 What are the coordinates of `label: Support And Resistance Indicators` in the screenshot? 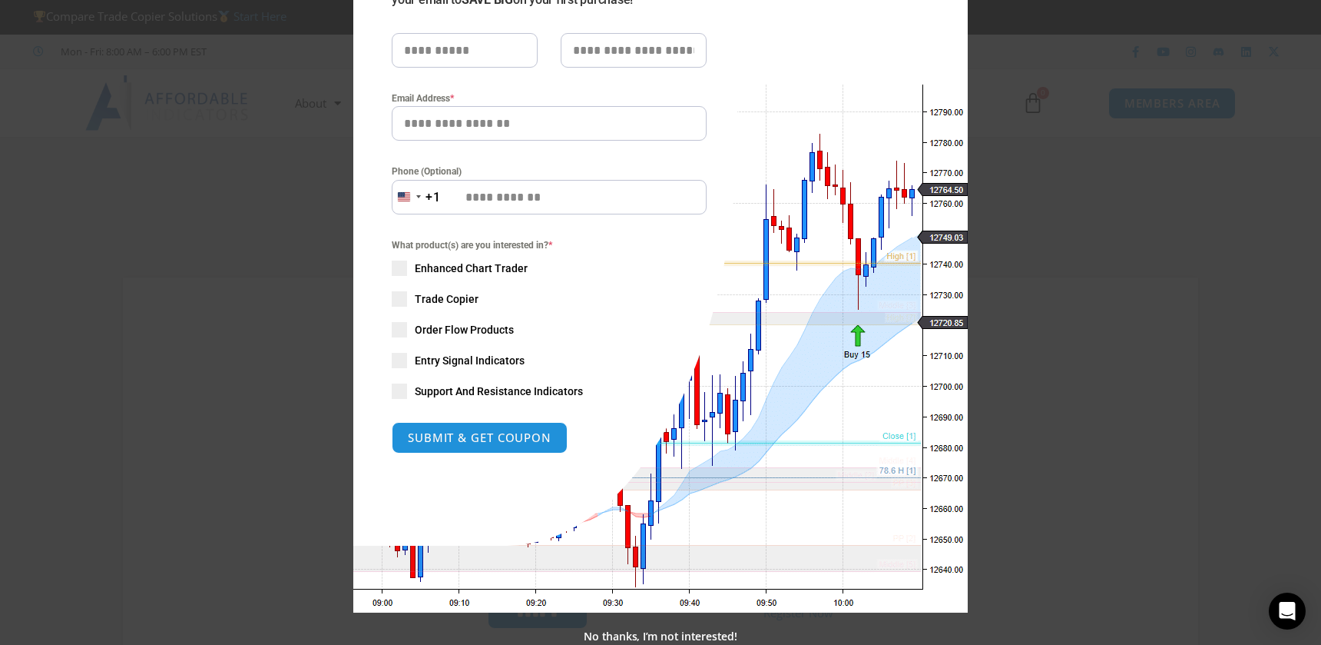 It's located at (549, 391).